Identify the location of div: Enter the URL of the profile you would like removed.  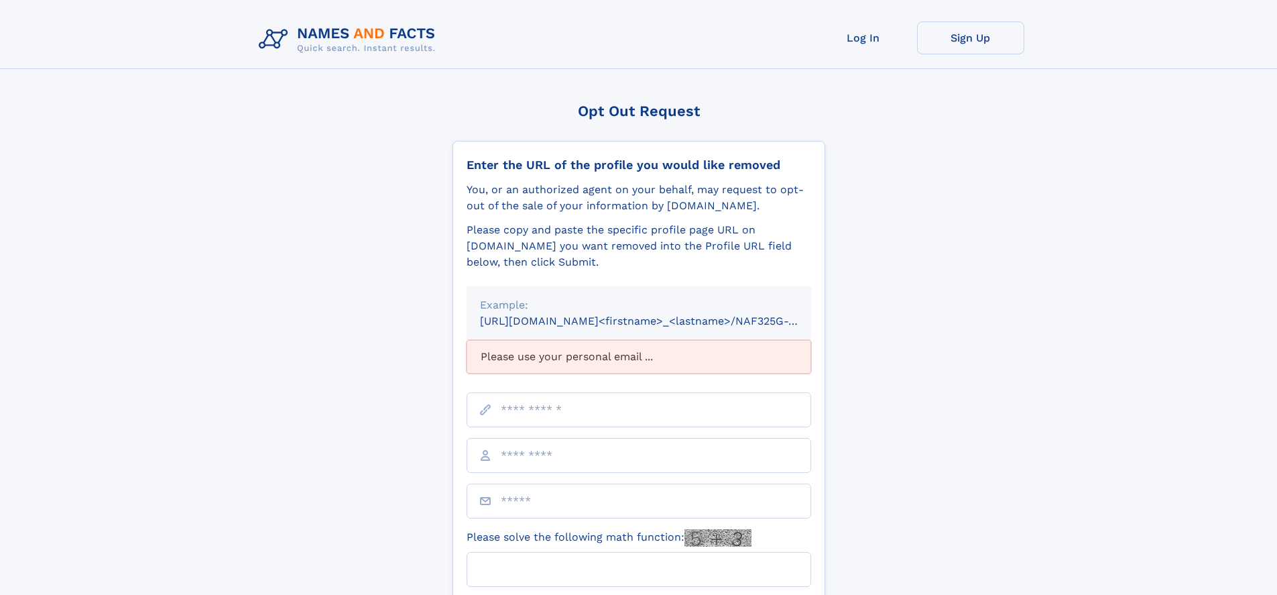
(639, 165).